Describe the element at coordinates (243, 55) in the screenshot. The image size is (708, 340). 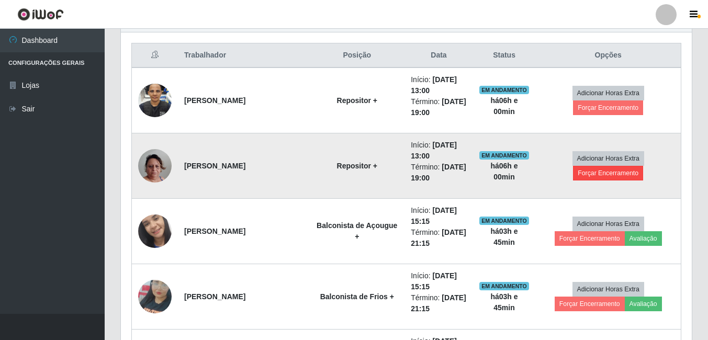
I see `th: Trabalhador` at that location.